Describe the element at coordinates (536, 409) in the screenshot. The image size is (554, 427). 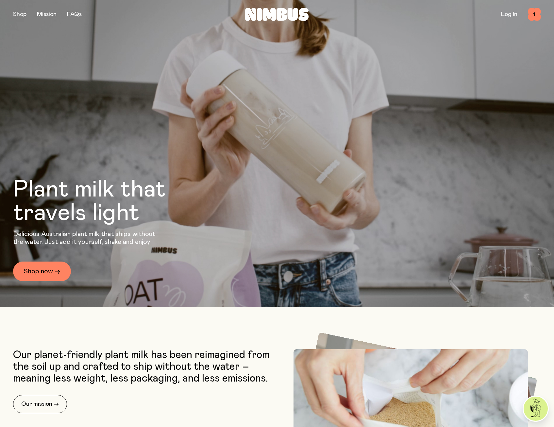
I see `img: agent` at that location.